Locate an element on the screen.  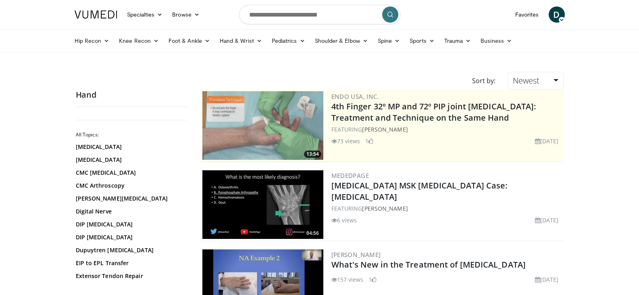
div: Sort by: is located at coordinates (484, 81).